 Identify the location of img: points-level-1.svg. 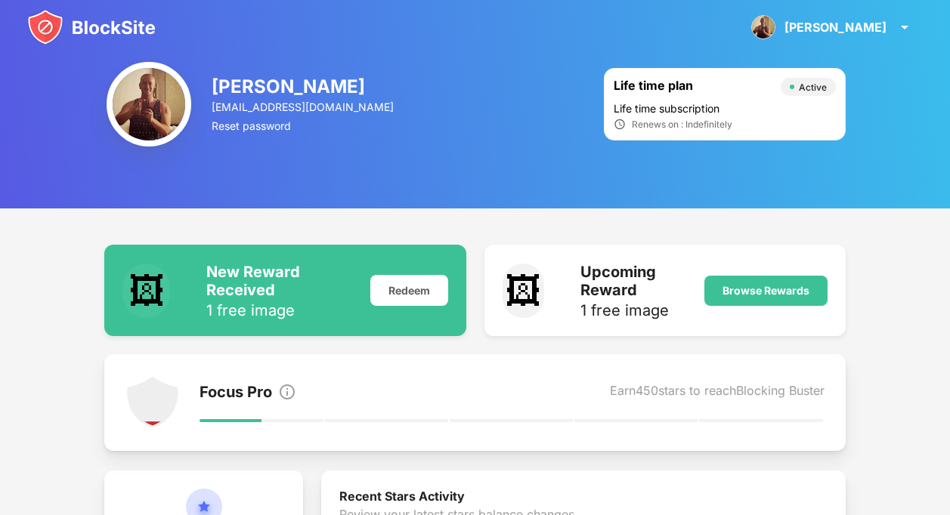
(153, 403).